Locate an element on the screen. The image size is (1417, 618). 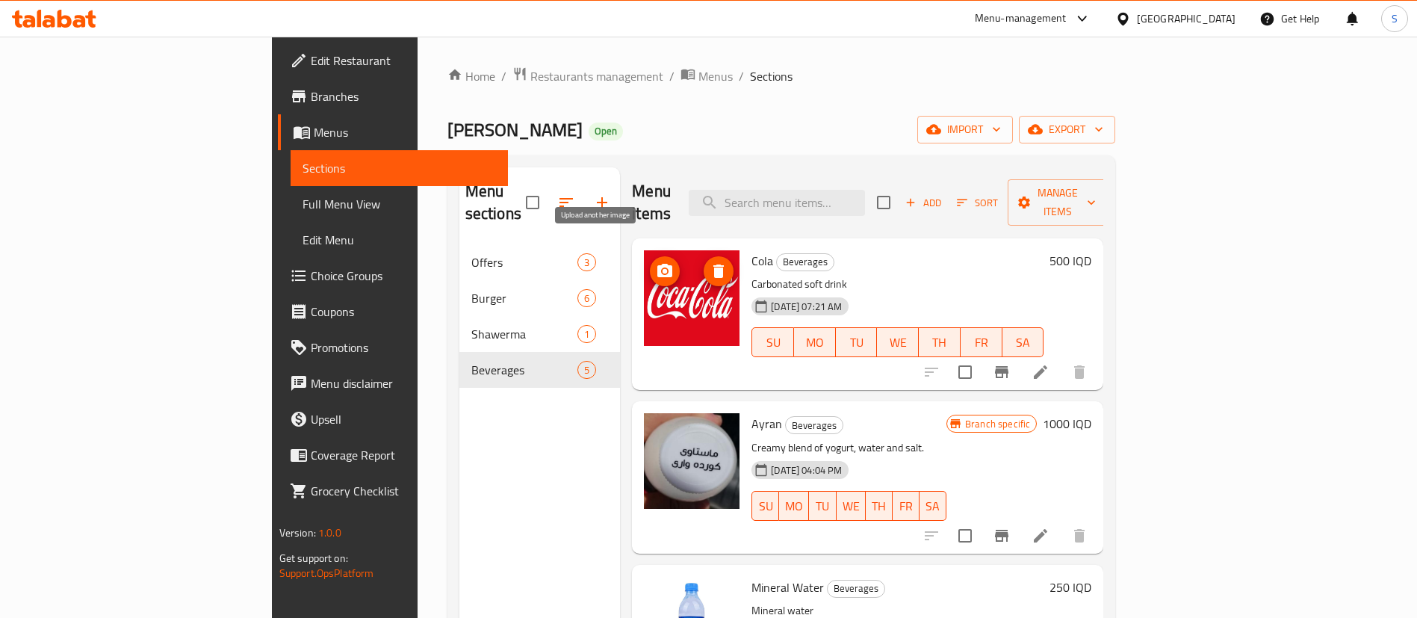
input: search is located at coordinates (777, 202).